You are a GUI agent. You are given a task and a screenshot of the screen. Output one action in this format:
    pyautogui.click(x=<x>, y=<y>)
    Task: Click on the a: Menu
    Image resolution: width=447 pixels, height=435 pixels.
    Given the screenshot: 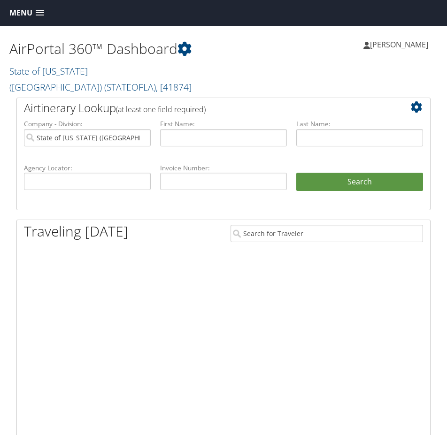 What is the action you would take?
    pyautogui.click(x=27, y=13)
    